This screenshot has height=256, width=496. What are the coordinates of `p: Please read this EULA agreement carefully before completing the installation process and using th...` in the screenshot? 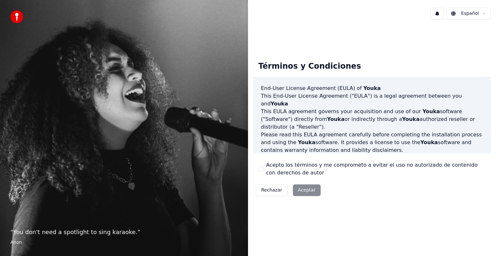 It's located at (372, 143).